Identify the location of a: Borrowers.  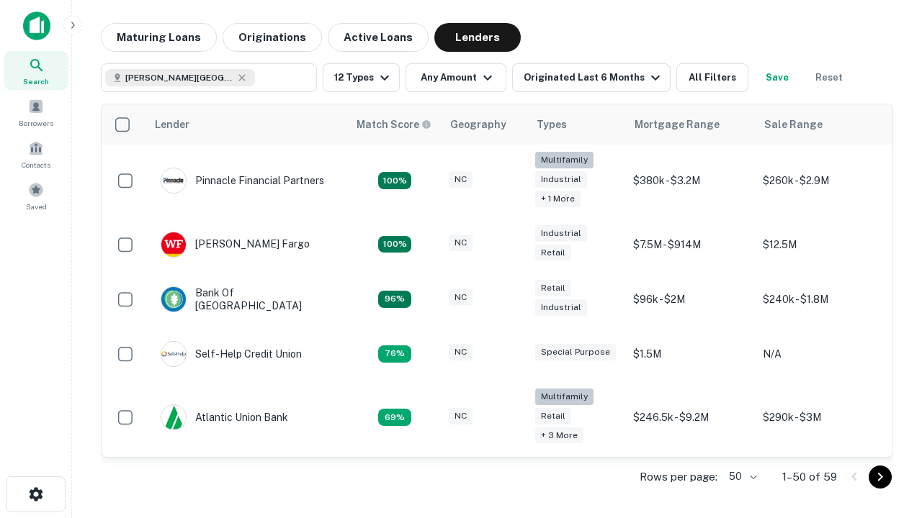
(36, 112).